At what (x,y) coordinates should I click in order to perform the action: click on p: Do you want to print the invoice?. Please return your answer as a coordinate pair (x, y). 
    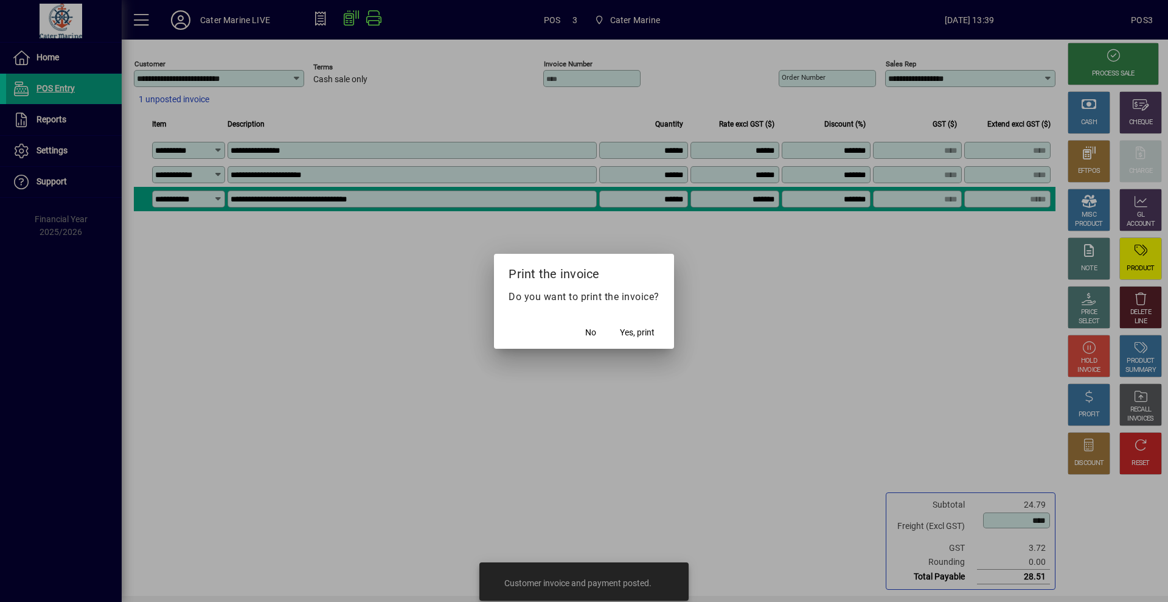
    Looking at the image, I should click on (584, 297).